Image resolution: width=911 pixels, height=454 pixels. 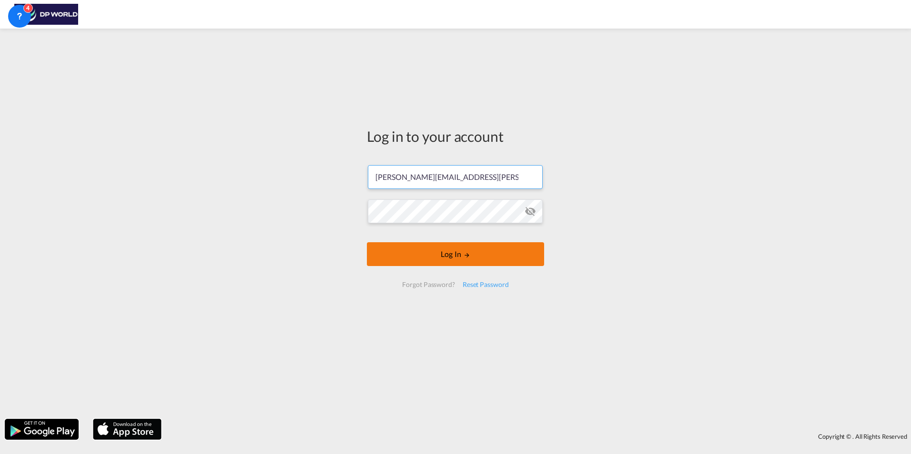 What do you see at coordinates (46, 14) in the screenshot?
I see `img: c08ca190194411f088ed0f3ba295208c.png` at bounding box center [46, 14].